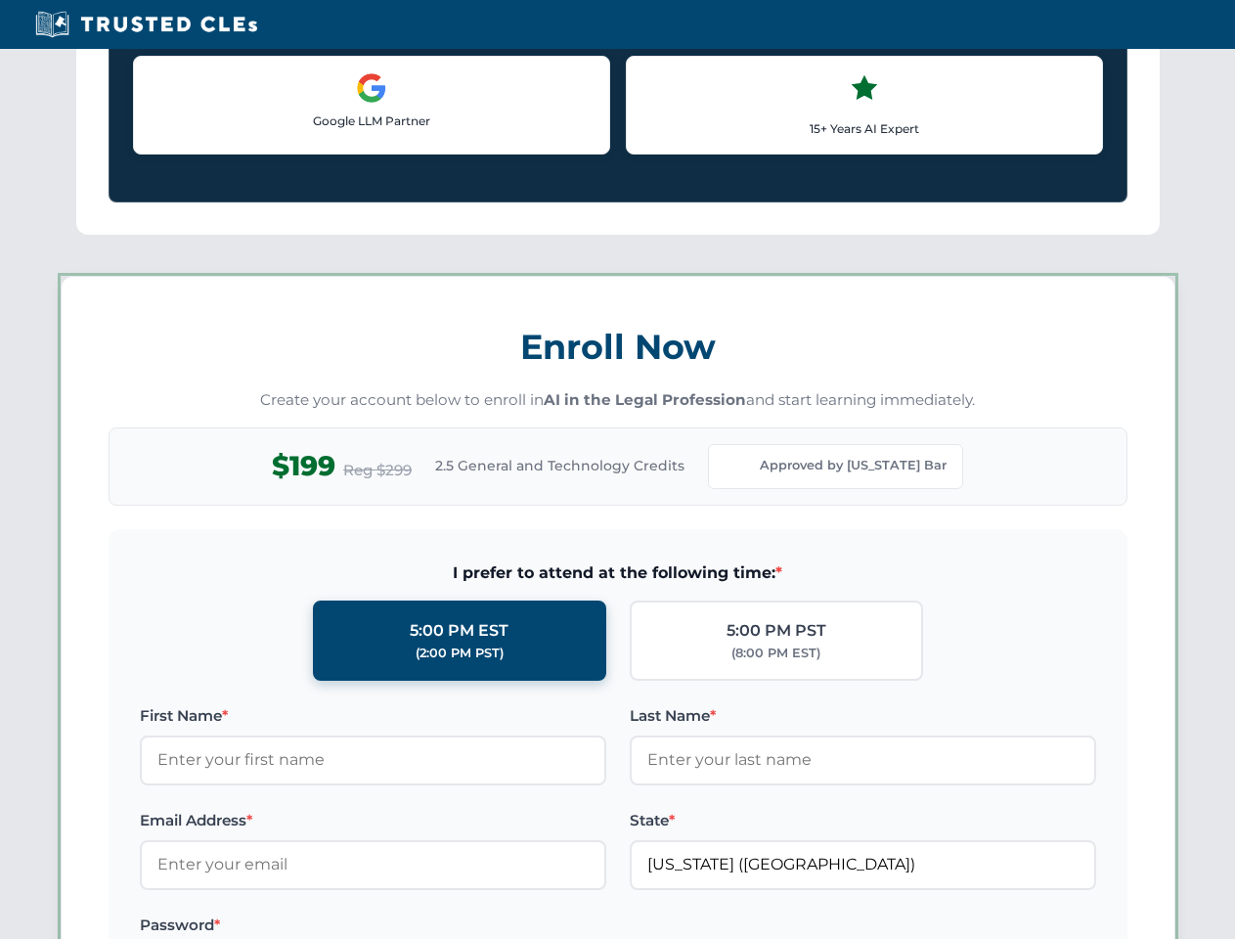 The height and width of the screenshot is (939, 1235). I want to click on input: Enter your last name, so click(863, 760).